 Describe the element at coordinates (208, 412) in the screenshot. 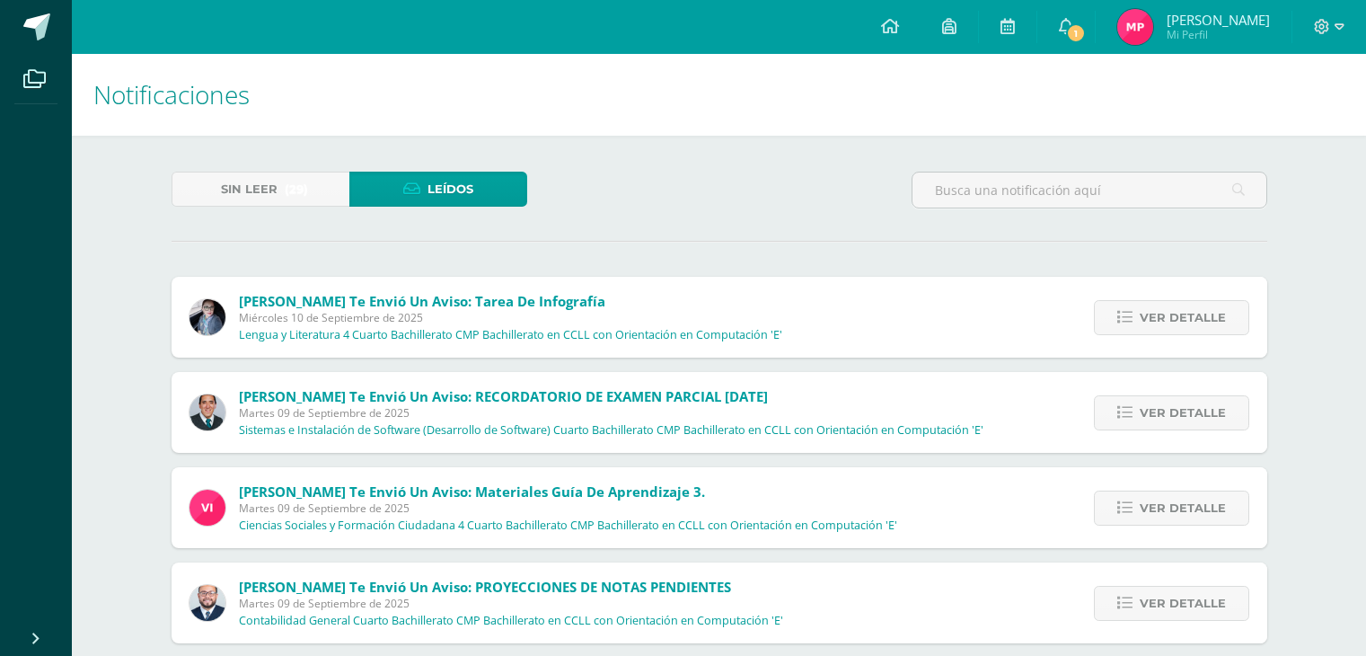

I see `img: 2306758994b507d40baaa54be1d4aa7e.png` at that location.